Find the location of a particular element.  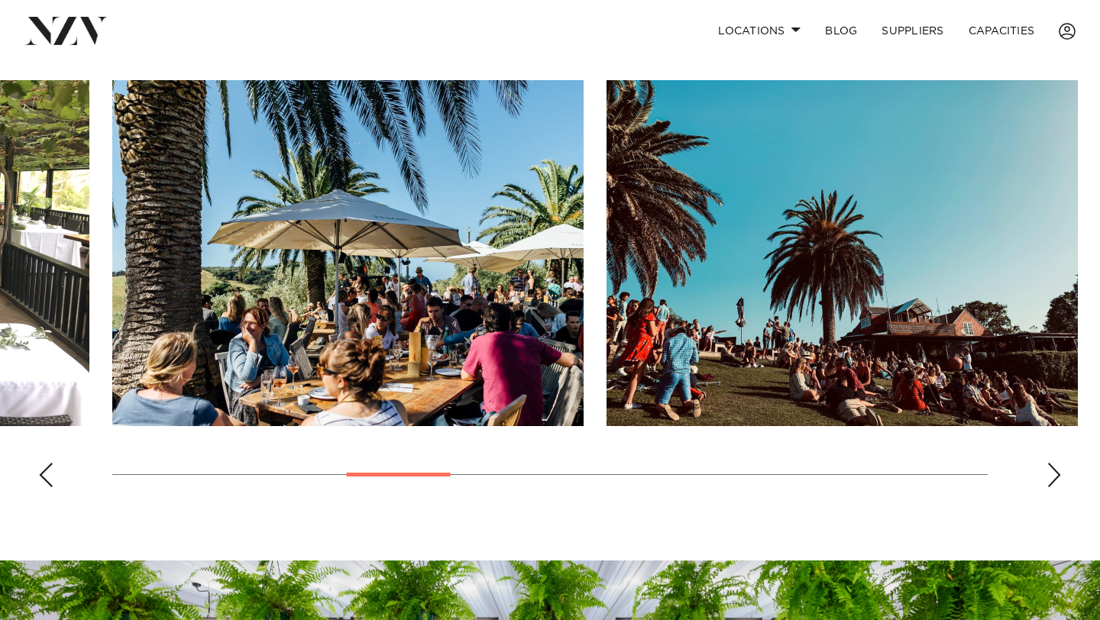

img: nzv-logo.png is located at coordinates (66, 31).